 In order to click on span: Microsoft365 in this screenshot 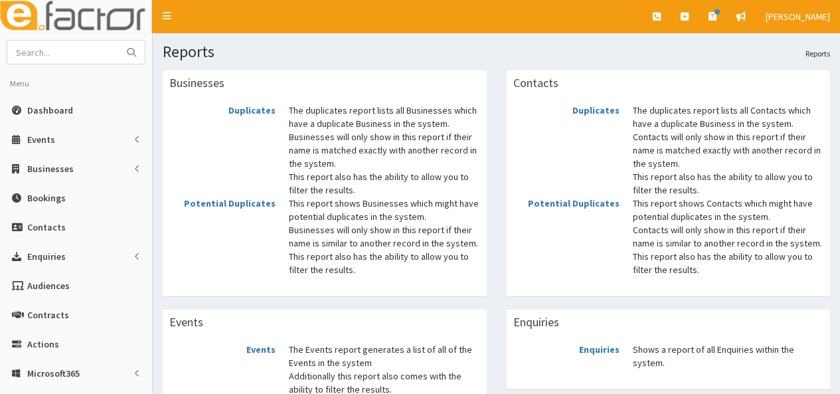, I will do `click(53, 373)`.